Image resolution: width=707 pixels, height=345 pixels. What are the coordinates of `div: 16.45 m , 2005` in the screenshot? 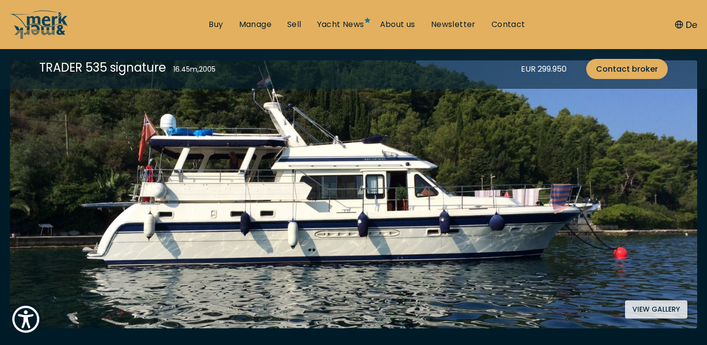 It's located at (194, 69).